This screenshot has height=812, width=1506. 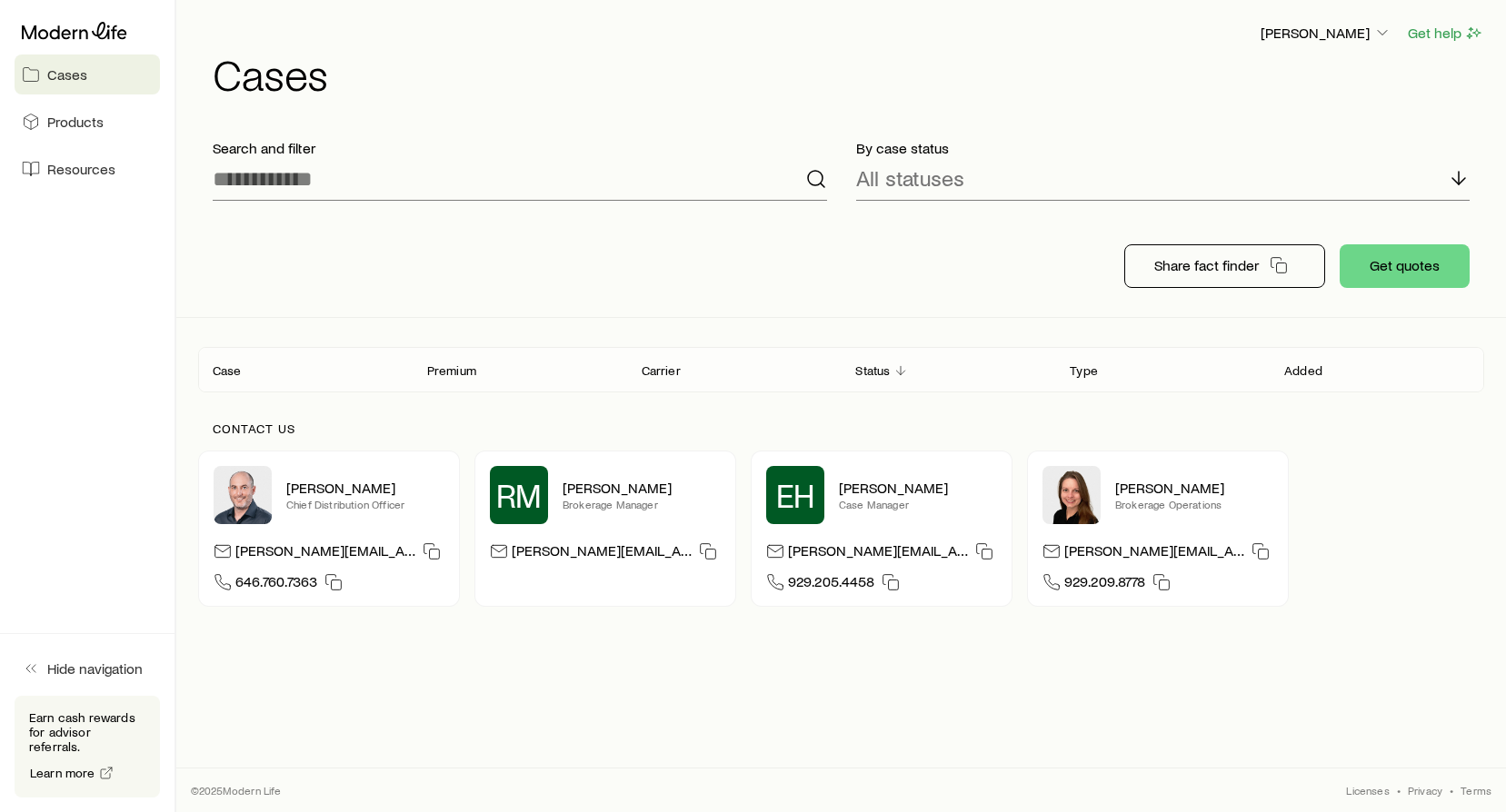 I want to click on p: Case, so click(x=227, y=371).